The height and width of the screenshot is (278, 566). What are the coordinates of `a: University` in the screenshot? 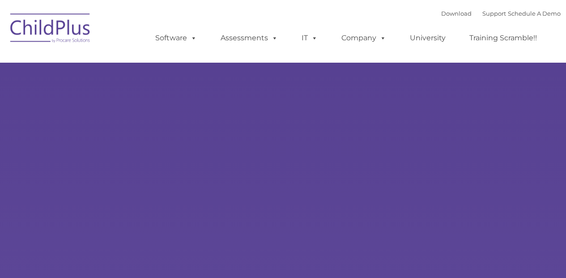 It's located at (428, 38).